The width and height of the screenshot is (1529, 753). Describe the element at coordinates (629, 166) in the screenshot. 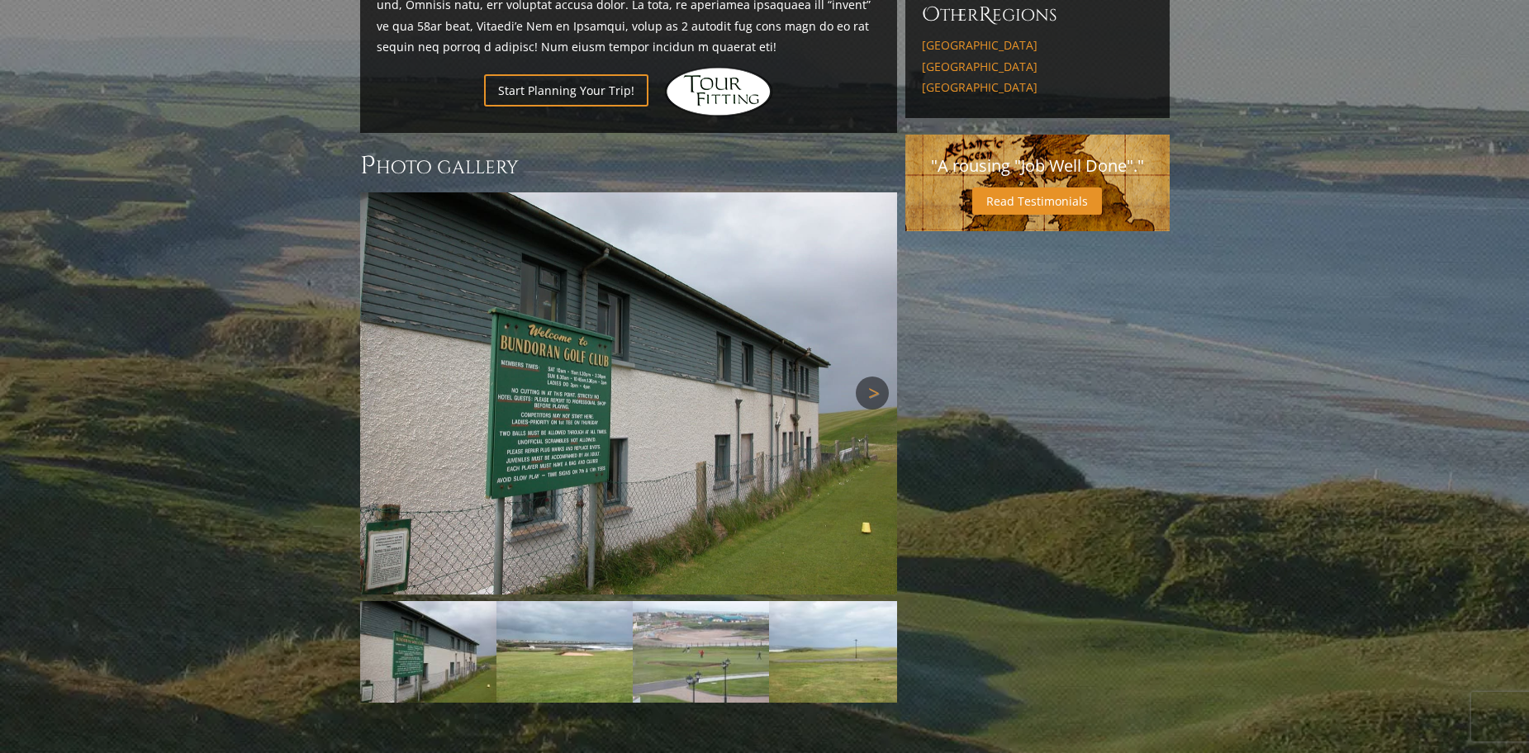

I see `h3: Photo Gallery` at that location.